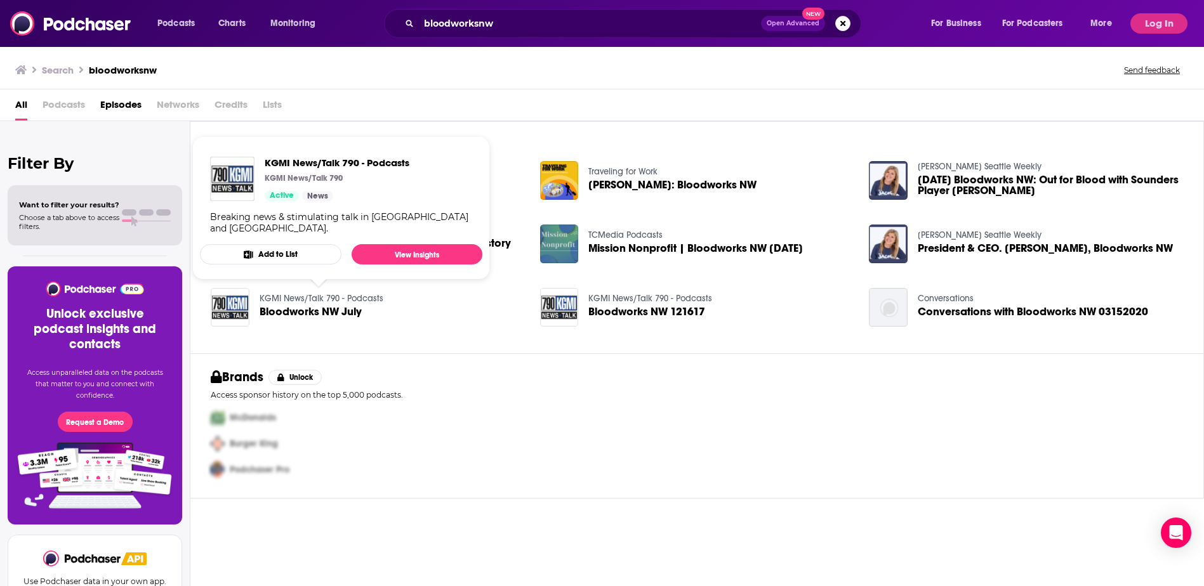 The image size is (1204, 586). What do you see at coordinates (69, 222) in the screenshot?
I see `span: Choose a tab above to access filters.` at bounding box center [69, 222].